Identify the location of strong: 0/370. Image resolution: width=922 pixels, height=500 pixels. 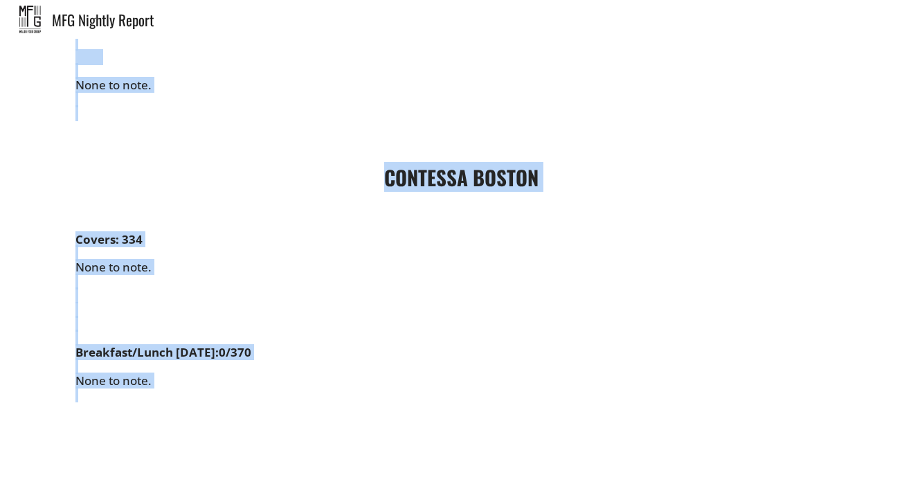
(235, 352).